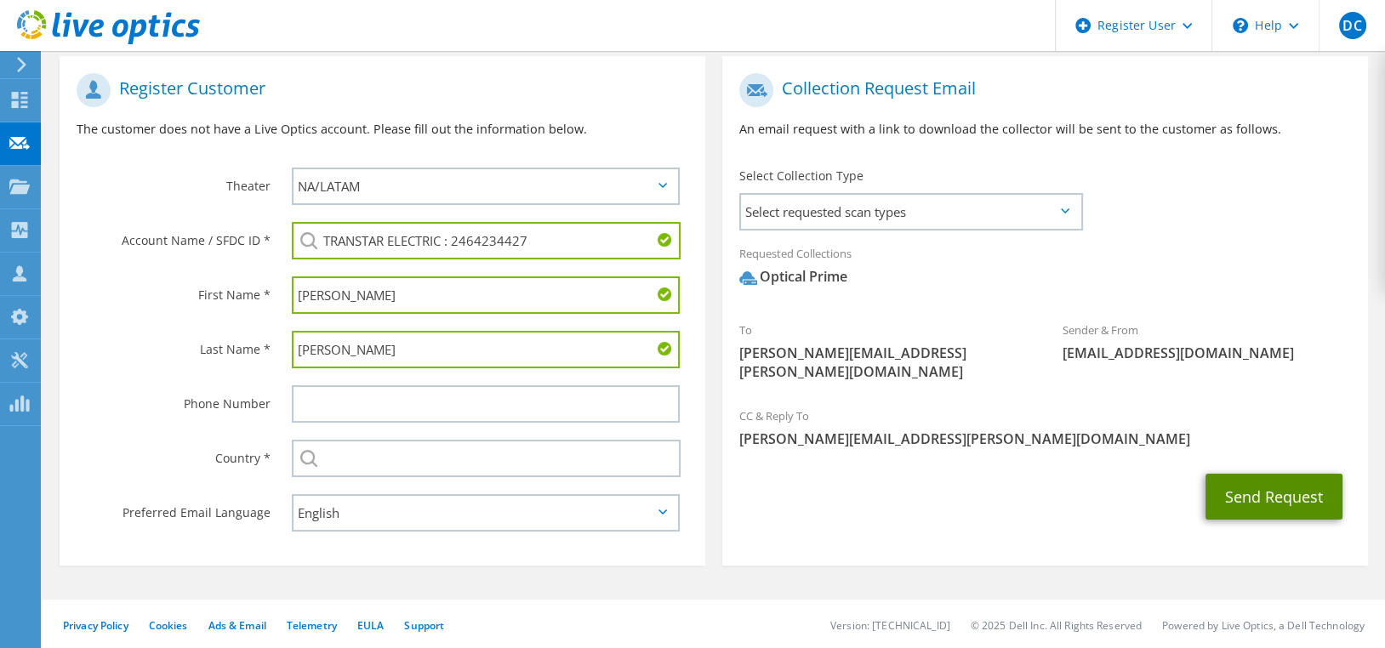 This screenshot has width=1385, height=648. What do you see at coordinates (801, 176) in the screenshot?
I see `label: Select Collection Type` at bounding box center [801, 176].